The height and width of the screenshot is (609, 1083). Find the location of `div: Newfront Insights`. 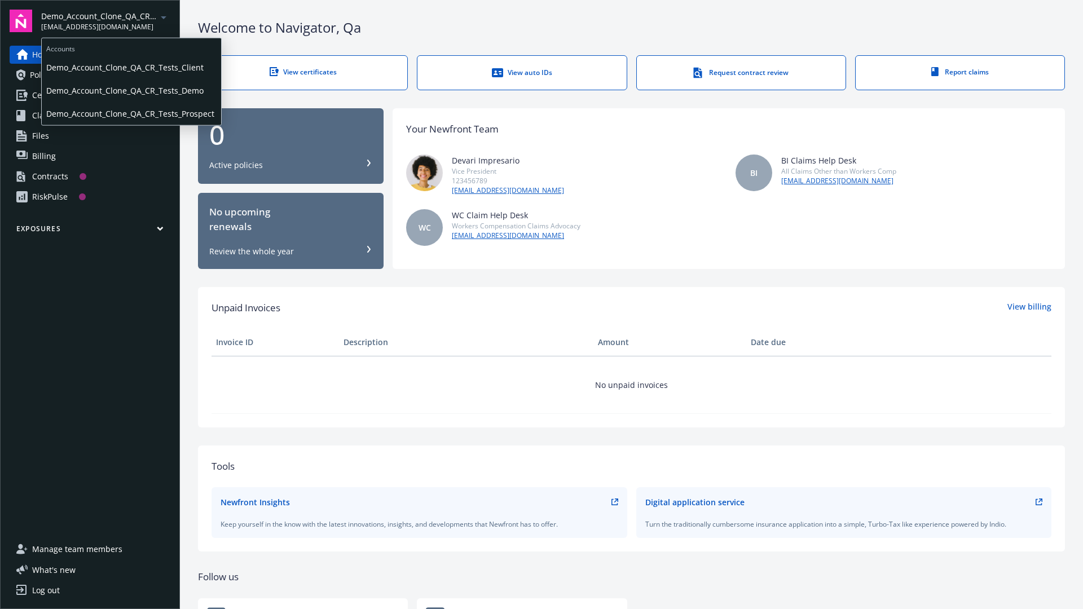

div: Newfront Insights is located at coordinates (255, 502).